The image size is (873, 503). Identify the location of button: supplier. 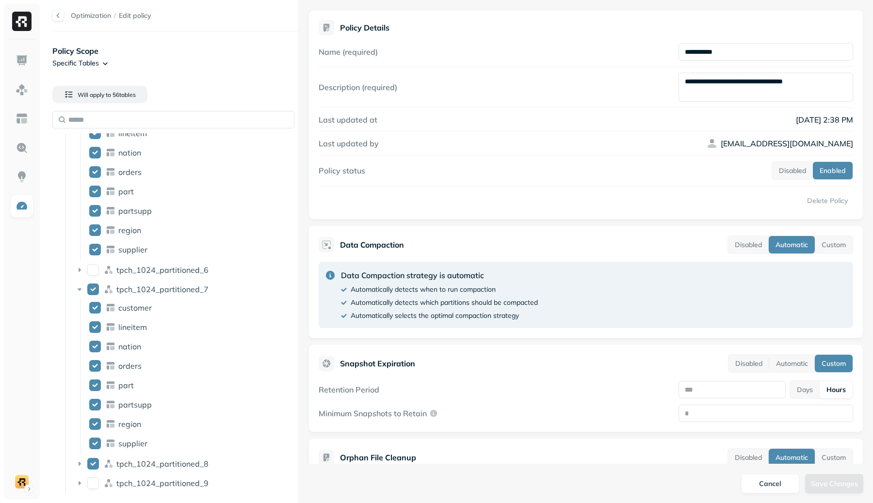
(95, 444).